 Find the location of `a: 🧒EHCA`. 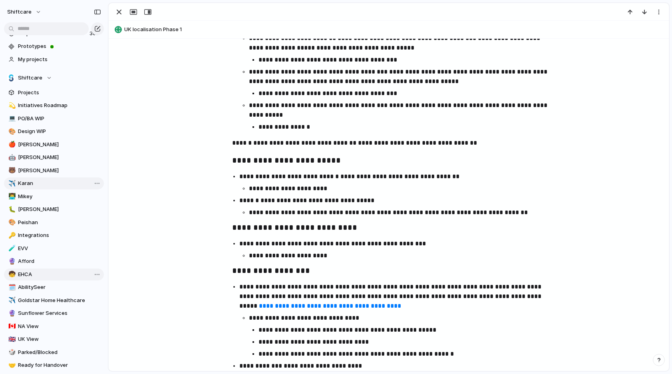

a: 🧒EHCA is located at coordinates (54, 275).